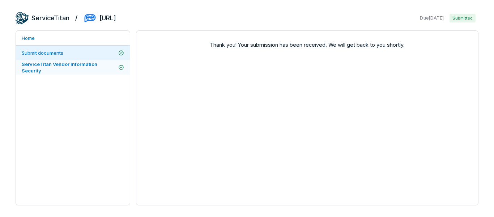  Describe the element at coordinates (73, 38) in the screenshot. I see `a: Home` at that location.